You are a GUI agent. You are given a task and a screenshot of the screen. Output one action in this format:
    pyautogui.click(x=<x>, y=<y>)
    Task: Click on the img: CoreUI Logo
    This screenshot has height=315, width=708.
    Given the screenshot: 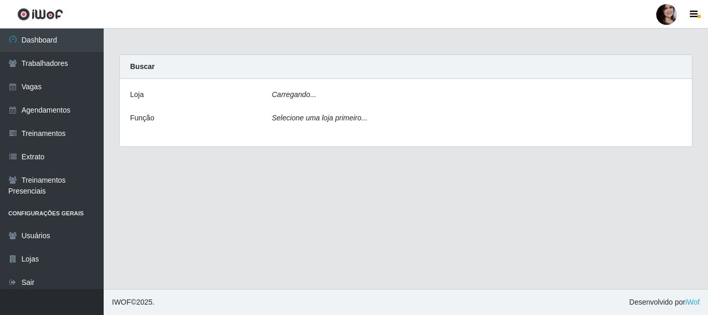 What is the action you would take?
    pyautogui.click(x=40, y=14)
    